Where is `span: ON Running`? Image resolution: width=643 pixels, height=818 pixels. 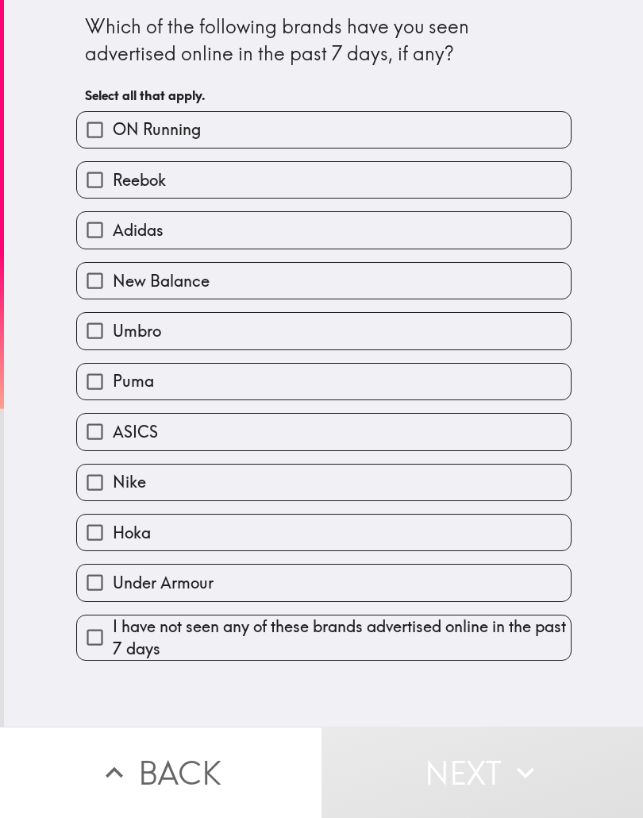 span: ON Running is located at coordinates (156, 129).